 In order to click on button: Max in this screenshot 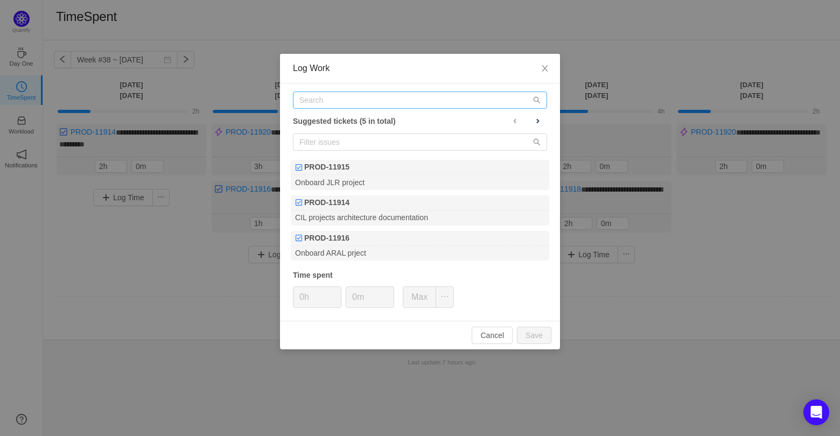, I will do `click(419, 297)`.